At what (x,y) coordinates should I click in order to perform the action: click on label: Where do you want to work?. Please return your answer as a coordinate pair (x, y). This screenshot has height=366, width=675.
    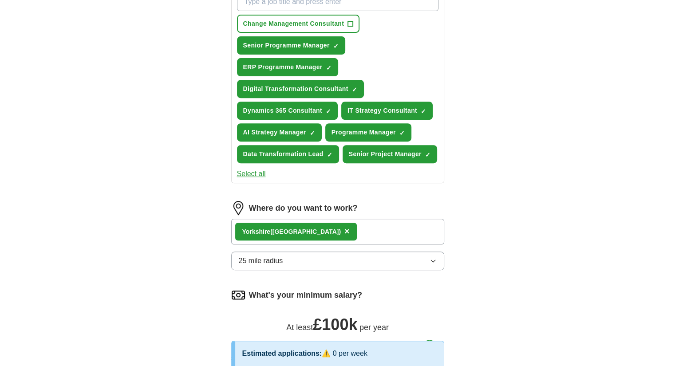
    Looking at the image, I should click on (303, 208).